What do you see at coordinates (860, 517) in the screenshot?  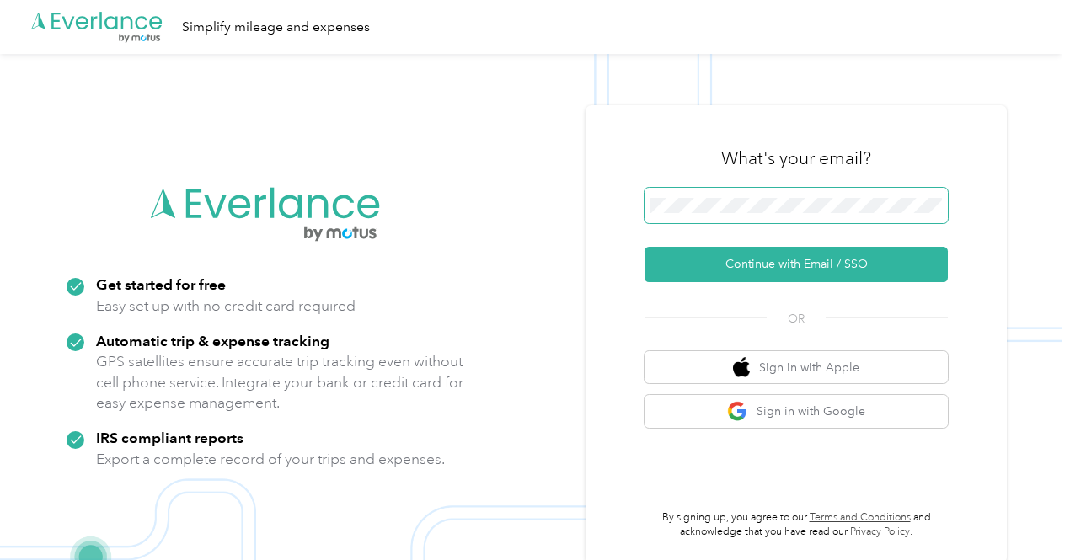 I see `a: Terms and Conditions` at bounding box center [860, 517].